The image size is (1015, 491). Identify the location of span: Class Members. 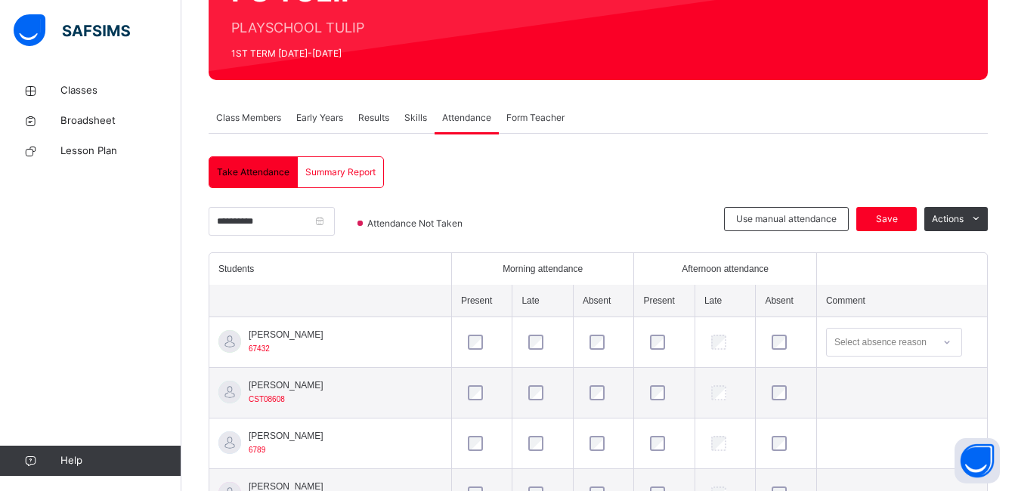
(249, 118).